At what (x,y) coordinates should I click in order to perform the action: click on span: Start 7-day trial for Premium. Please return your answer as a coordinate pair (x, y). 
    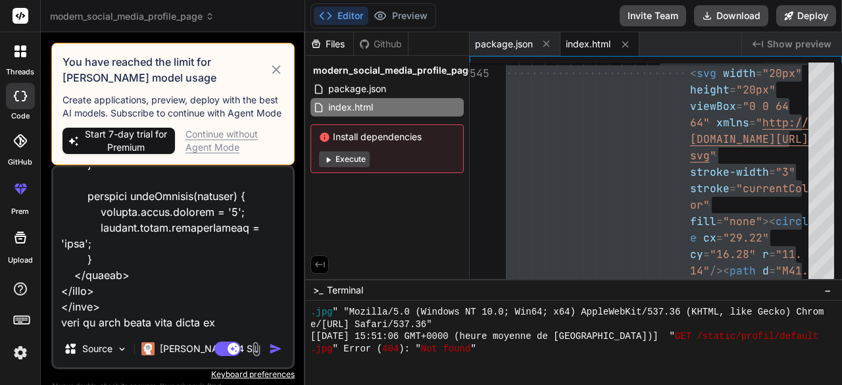
    Looking at the image, I should click on (126, 141).